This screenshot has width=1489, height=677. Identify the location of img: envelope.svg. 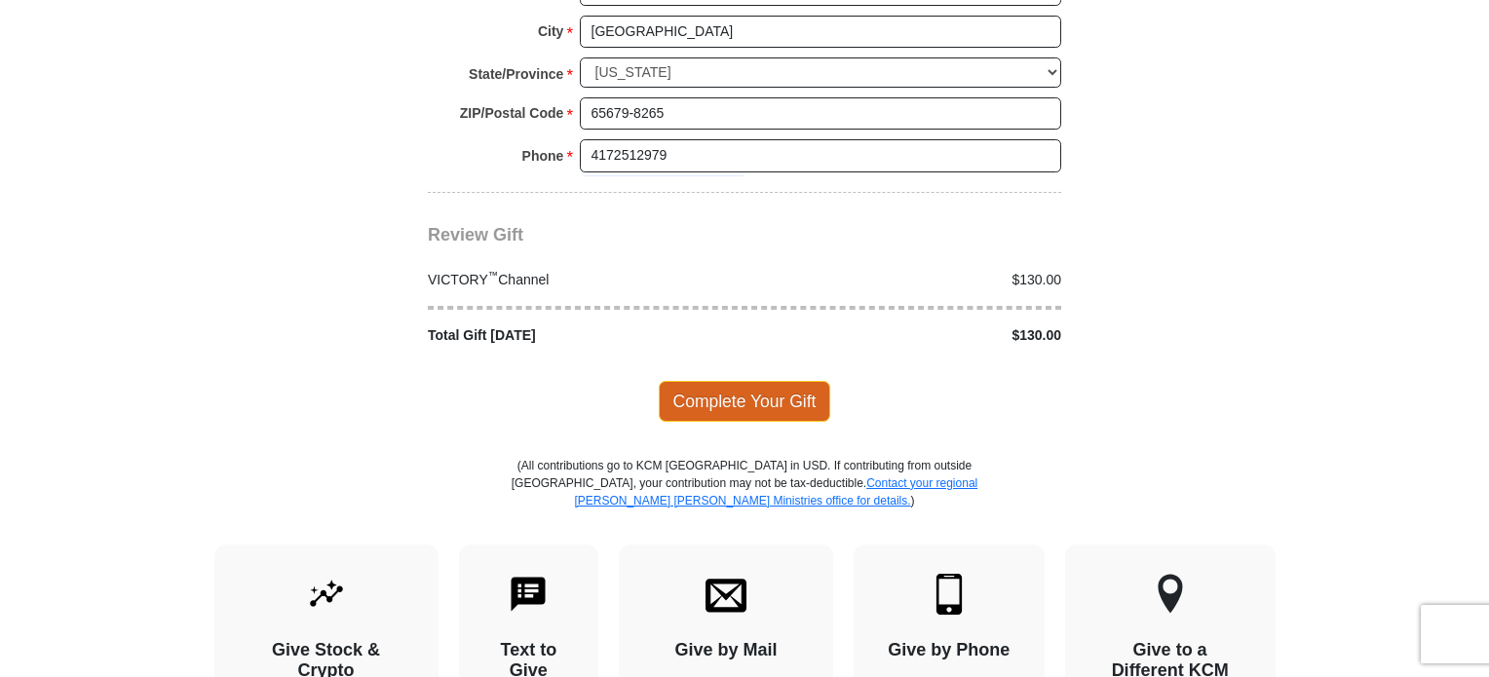
(726, 595).